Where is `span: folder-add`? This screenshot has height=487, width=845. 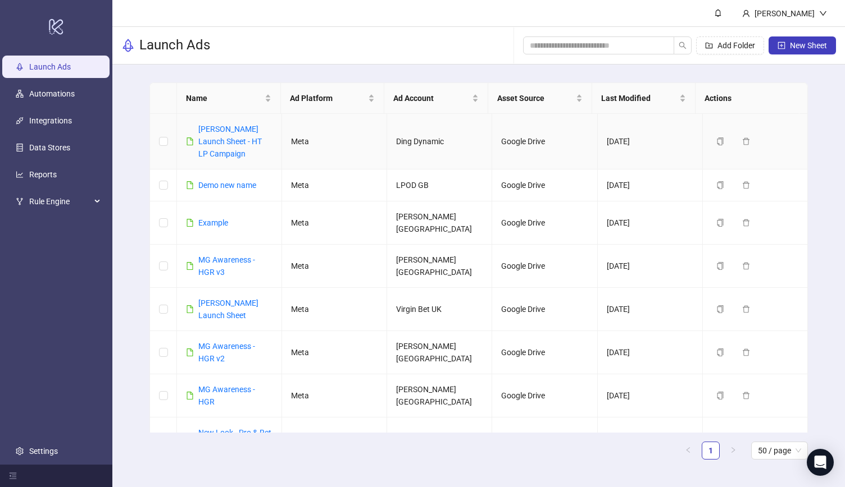 span: folder-add is located at coordinates (709, 45).